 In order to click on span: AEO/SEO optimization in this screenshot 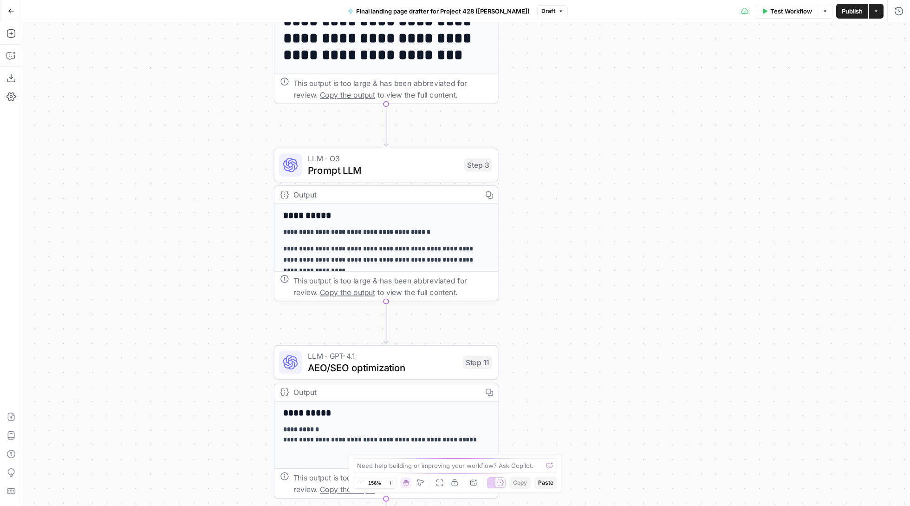, I will do `click(383, 367)`.